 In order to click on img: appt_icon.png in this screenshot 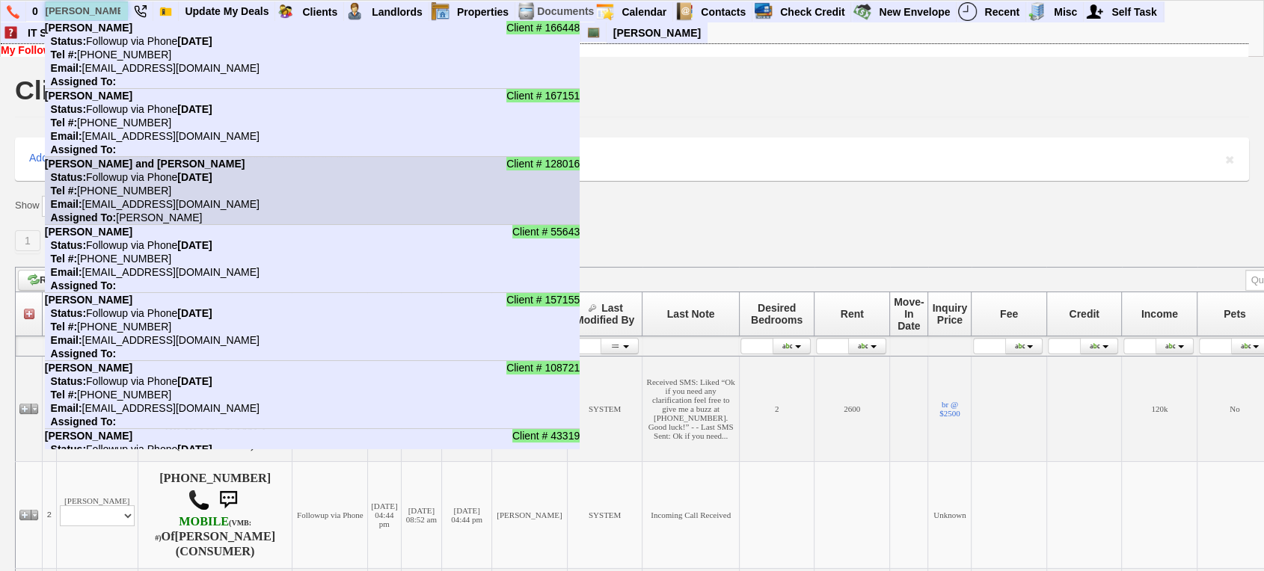, I will do `click(604, 11)`.